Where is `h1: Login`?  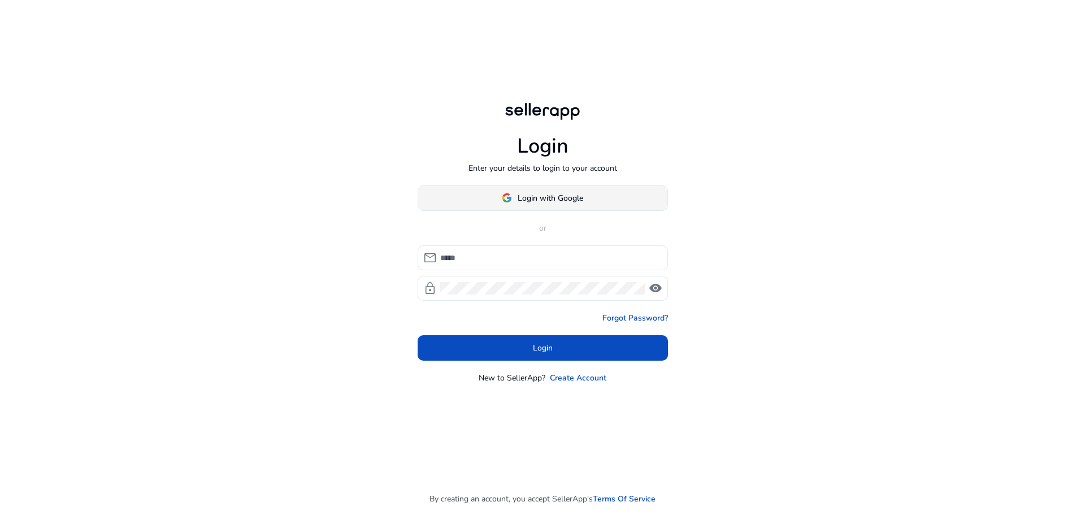 h1: Login is located at coordinates (543, 146).